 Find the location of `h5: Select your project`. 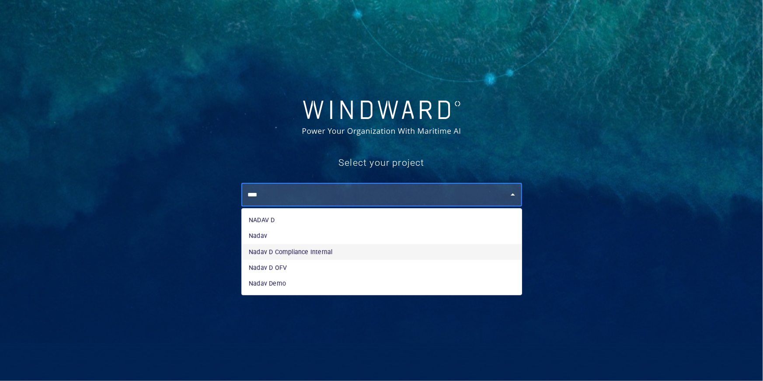

h5: Select your project is located at coordinates (382, 163).